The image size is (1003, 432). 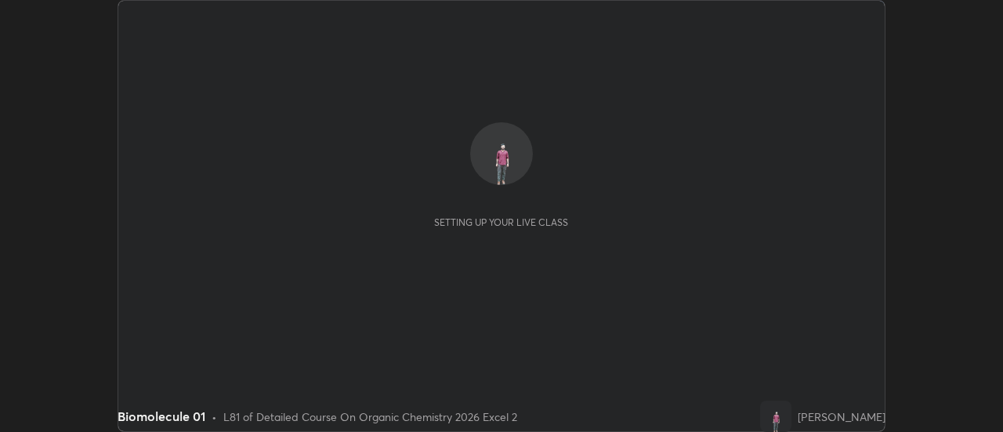 I want to click on div: L81 of Detailed Course On Organic Chemistry 2026 Excel 2, so click(x=370, y=416).